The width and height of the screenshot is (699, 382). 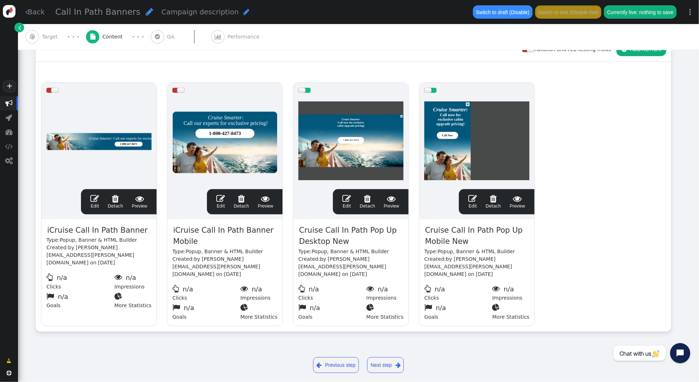 I want to click on span: Target, so click(x=51, y=37).